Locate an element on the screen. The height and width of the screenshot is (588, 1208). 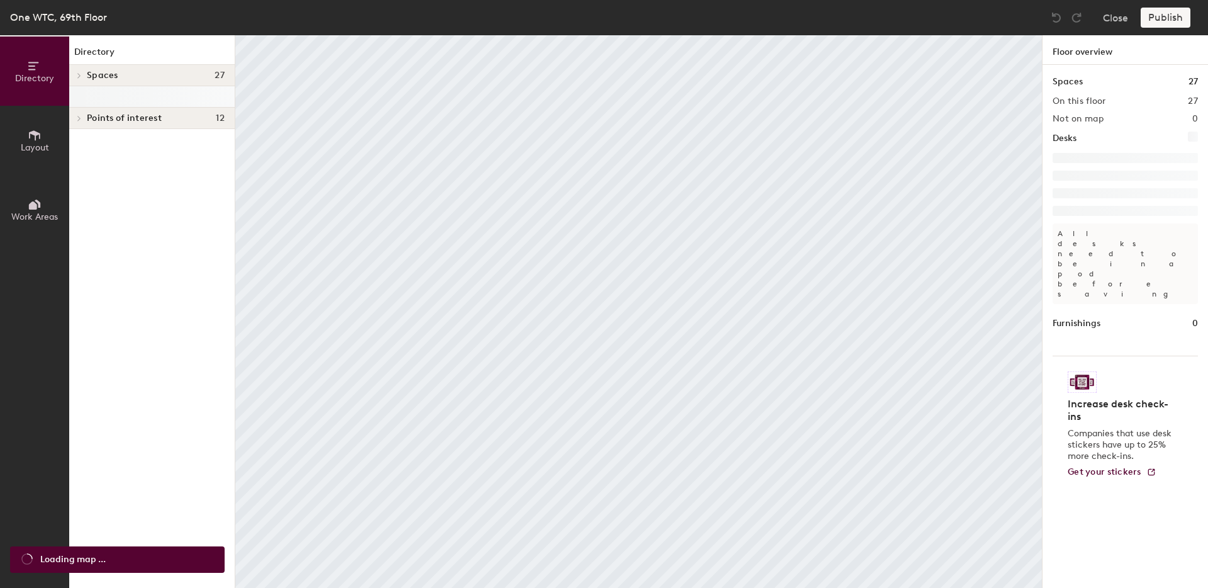
span: Points of interest is located at coordinates (124, 118).